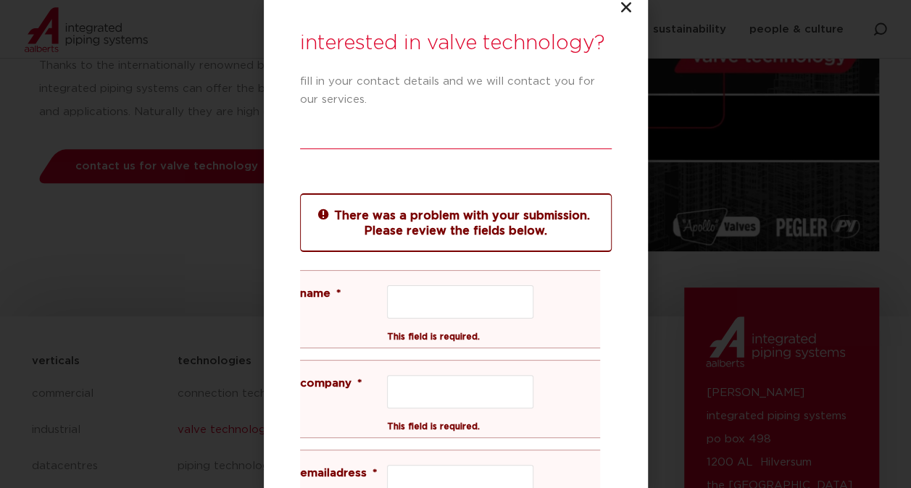 The height and width of the screenshot is (488, 911). I want to click on label: company, so click(343, 384).